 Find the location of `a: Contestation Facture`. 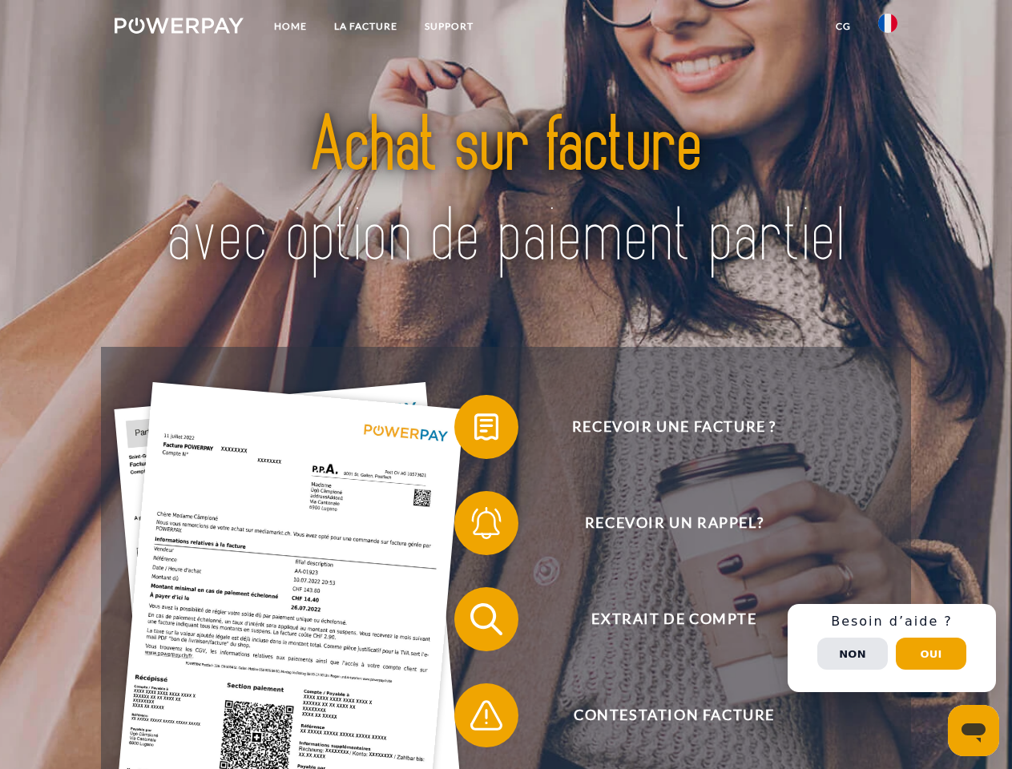

a: Contestation Facture is located at coordinates (663, 716).